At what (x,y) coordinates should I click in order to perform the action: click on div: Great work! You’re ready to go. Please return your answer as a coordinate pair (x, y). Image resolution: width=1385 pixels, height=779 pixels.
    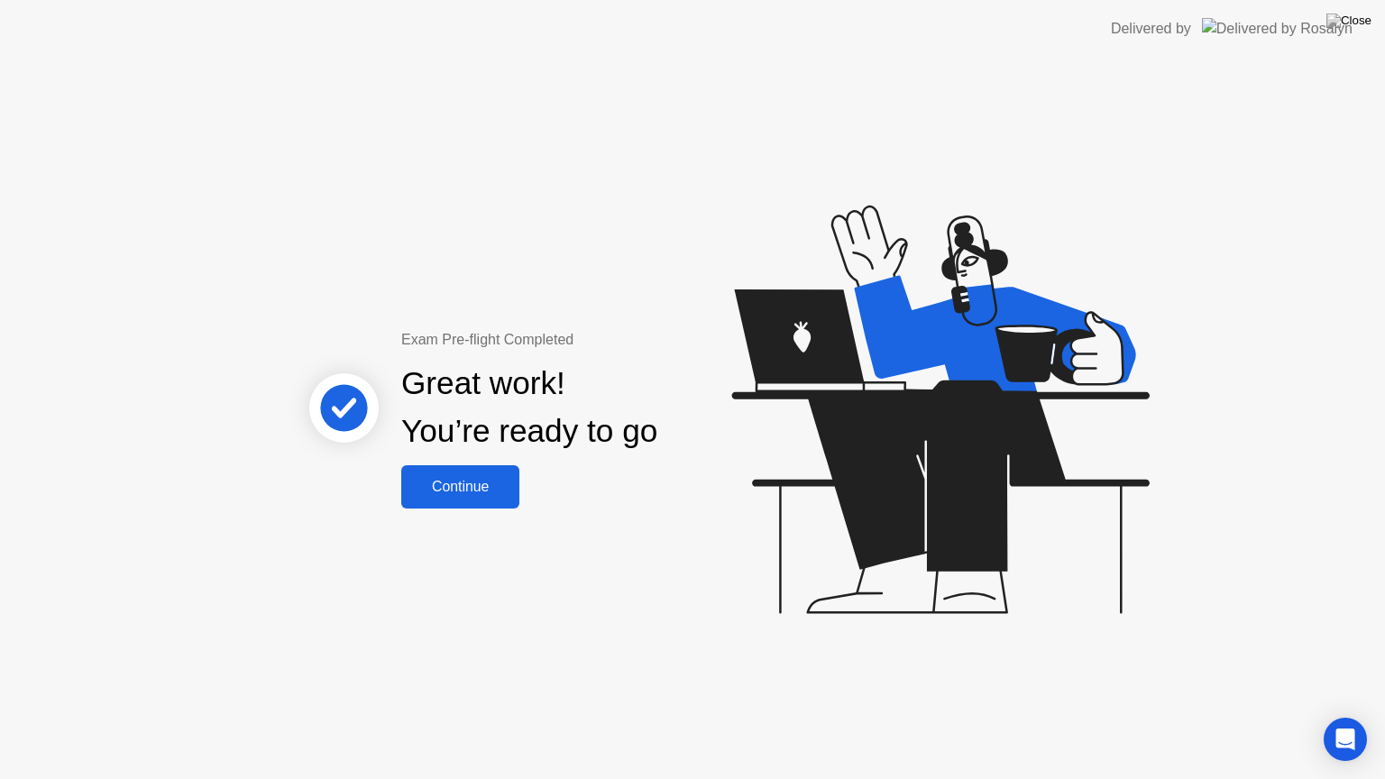
    Looking at the image, I should click on (529, 407).